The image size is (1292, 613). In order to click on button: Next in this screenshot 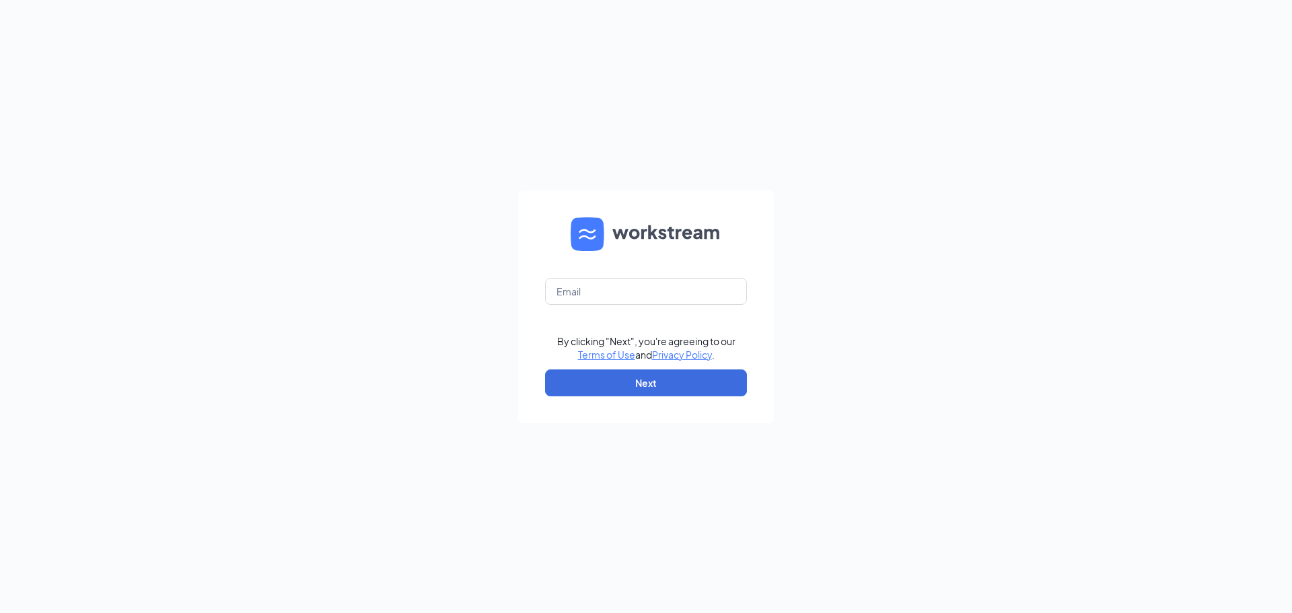, I will do `click(646, 383)`.